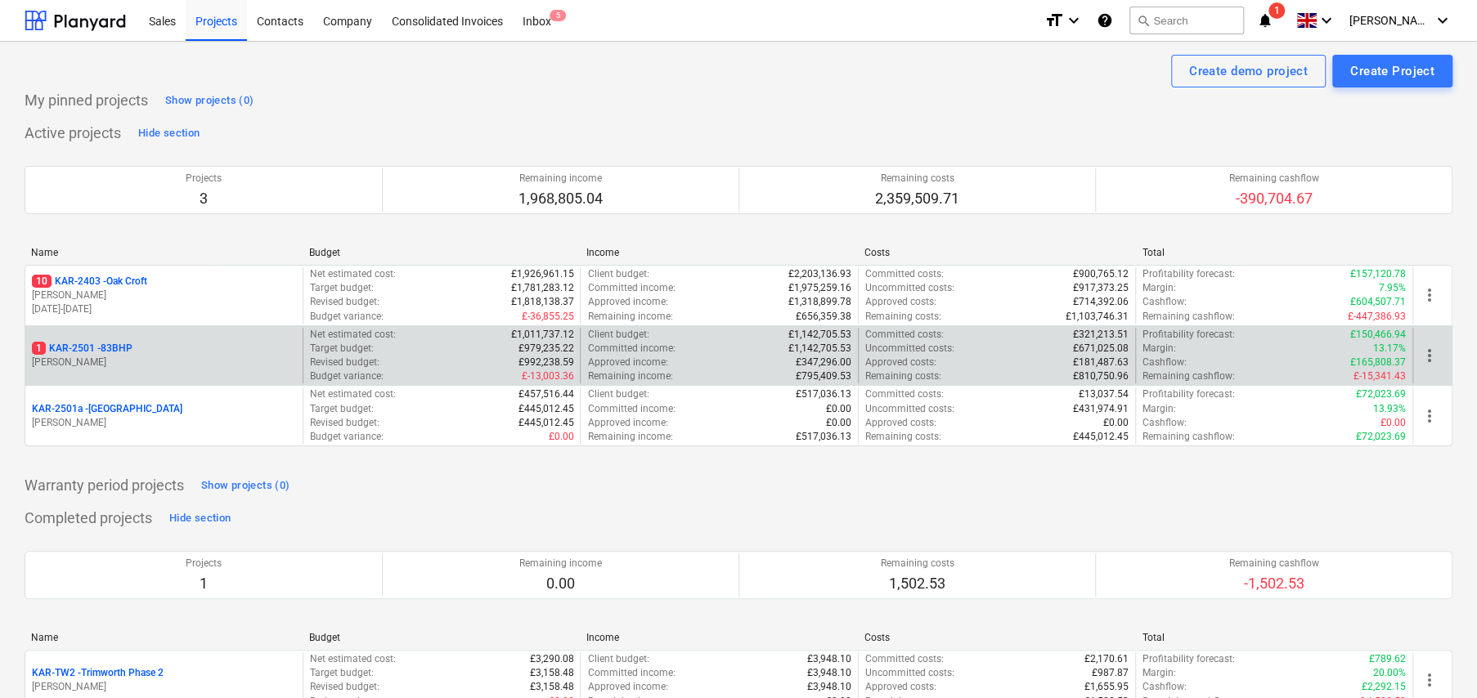 This screenshot has width=1477, height=698. Describe the element at coordinates (1389, 673) in the screenshot. I see `p: 20.00%` at that location.